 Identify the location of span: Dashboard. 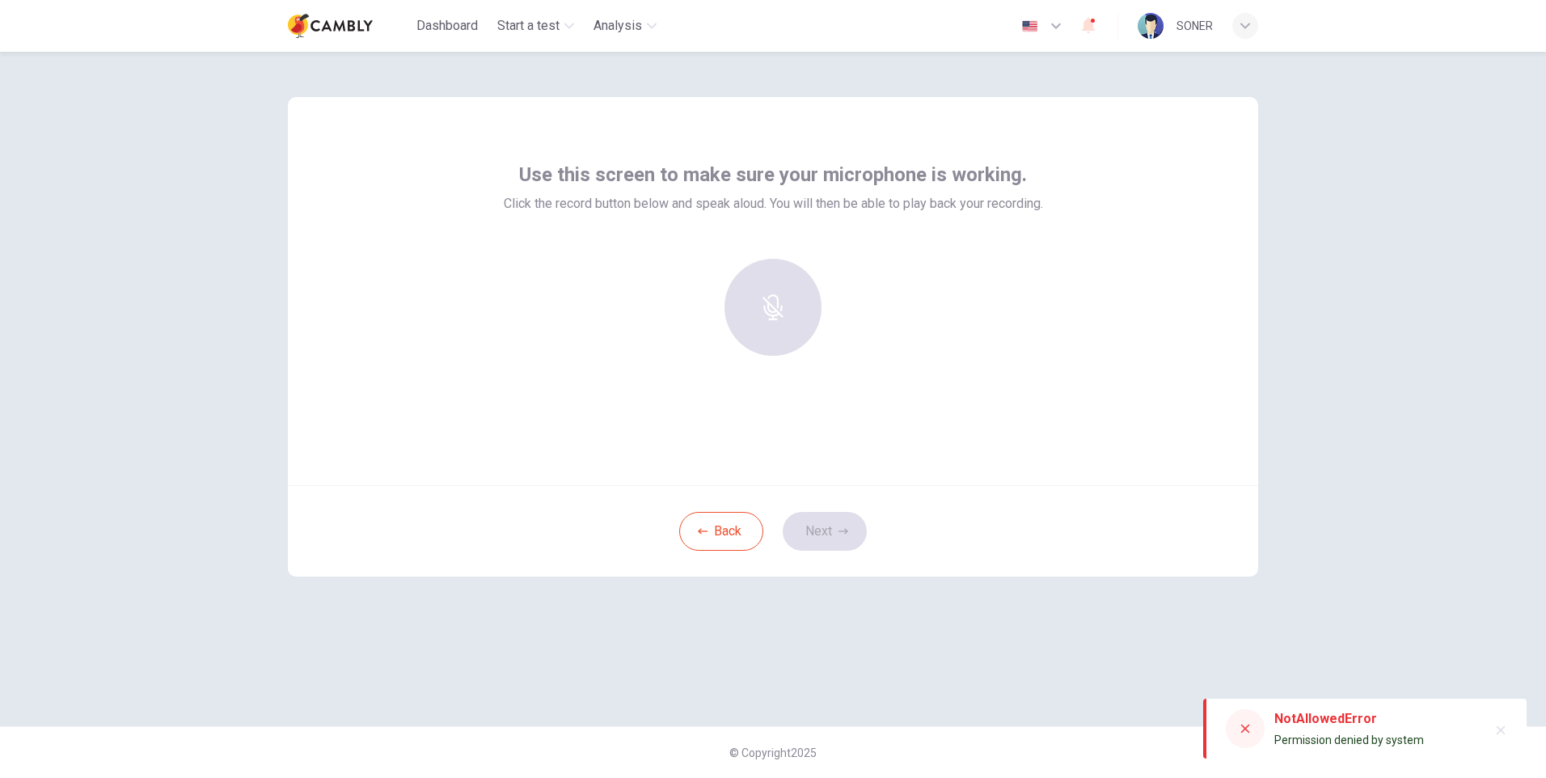
(447, 26).